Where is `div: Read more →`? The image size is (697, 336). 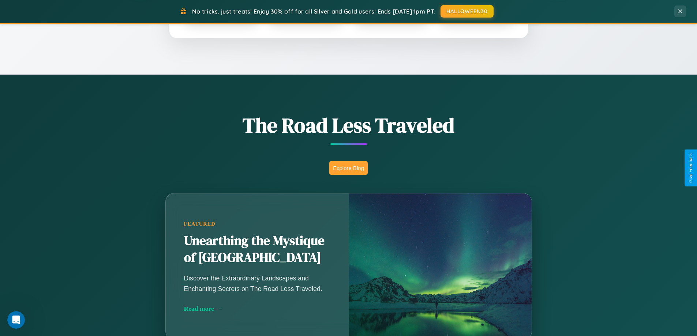
div: Read more → is located at coordinates (257, 309).